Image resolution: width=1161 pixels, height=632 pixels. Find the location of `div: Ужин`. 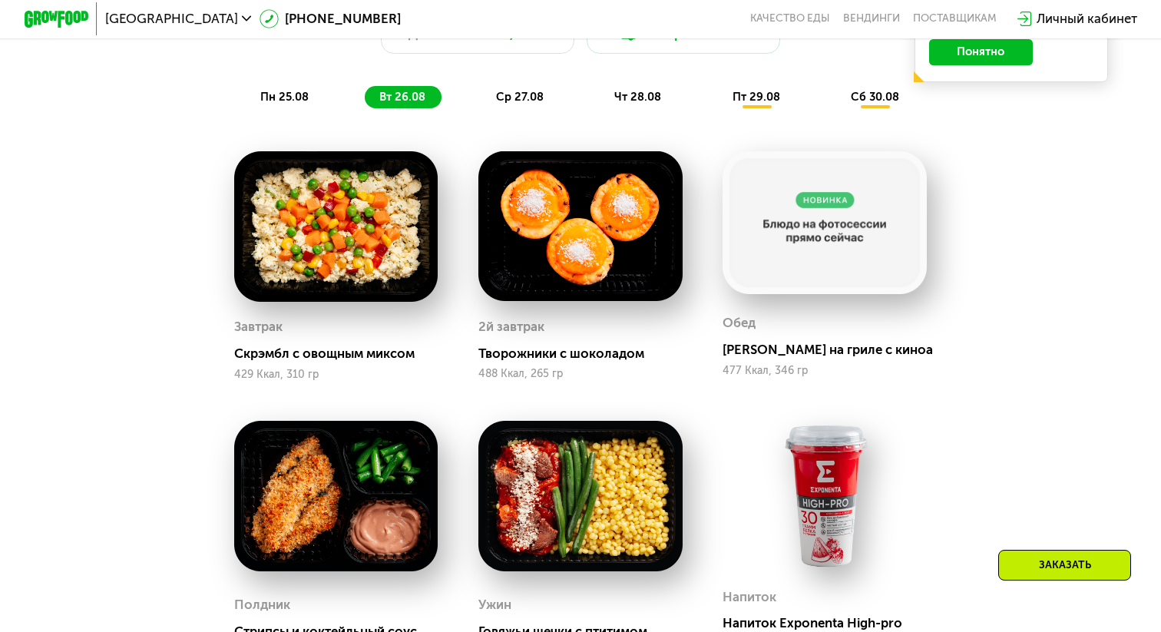

div: Ужин is located at coordinates (495, 605).